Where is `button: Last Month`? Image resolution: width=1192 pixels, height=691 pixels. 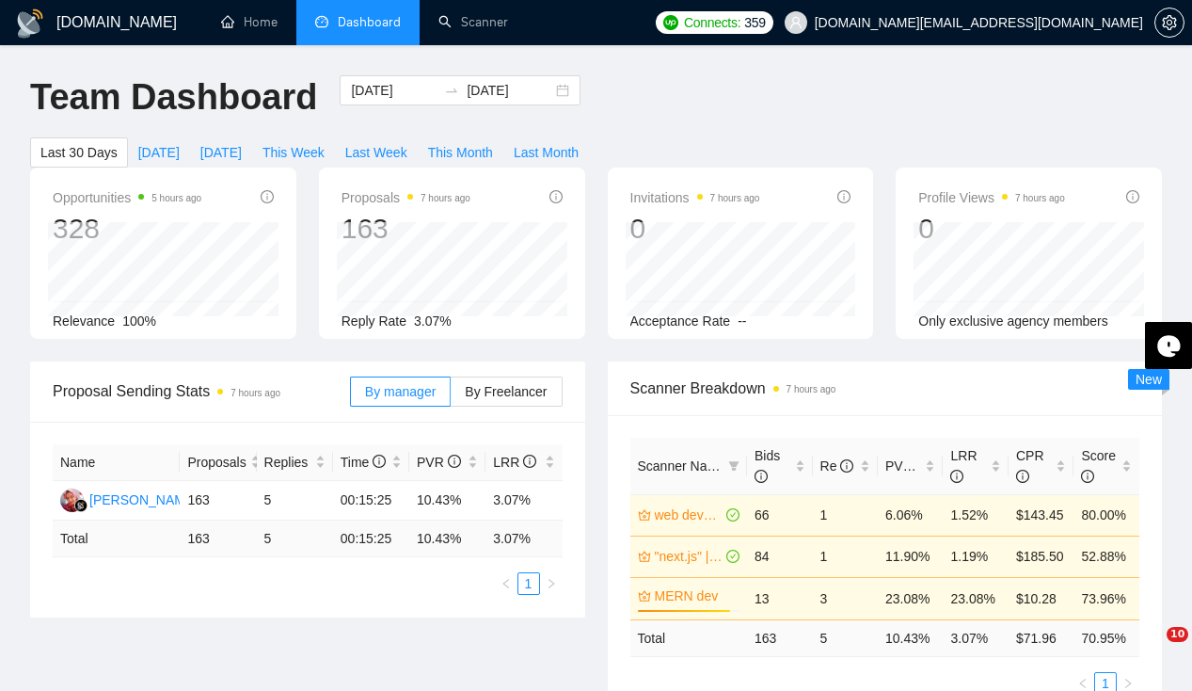
button: Last Month is located at coordinates (546, 152).